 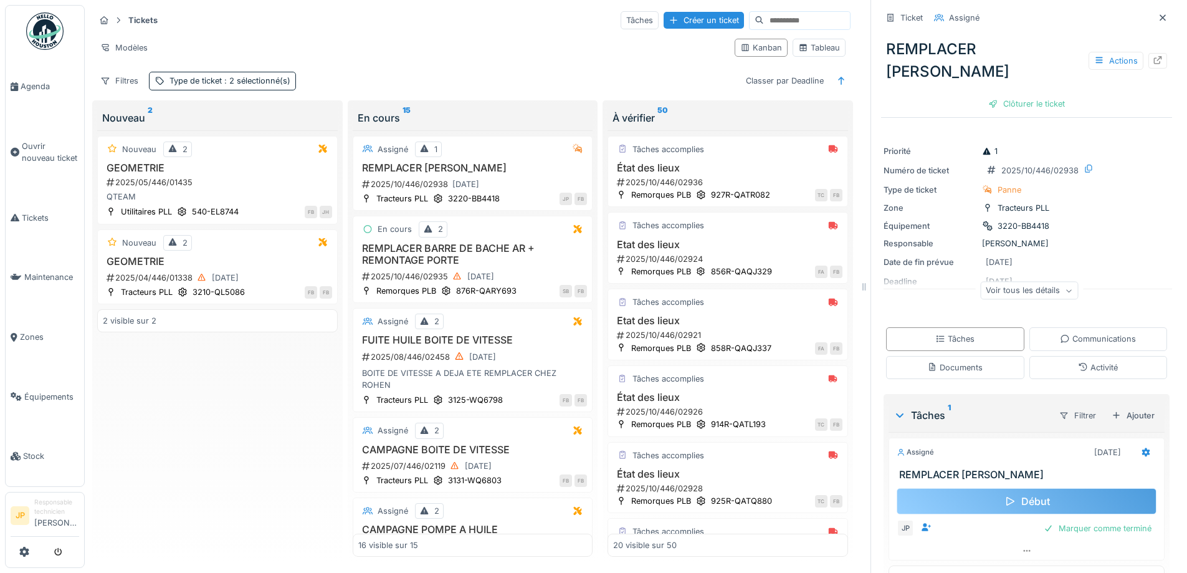 I want to click on div: Marquer comme terminé, so click(x=1097, y=528).